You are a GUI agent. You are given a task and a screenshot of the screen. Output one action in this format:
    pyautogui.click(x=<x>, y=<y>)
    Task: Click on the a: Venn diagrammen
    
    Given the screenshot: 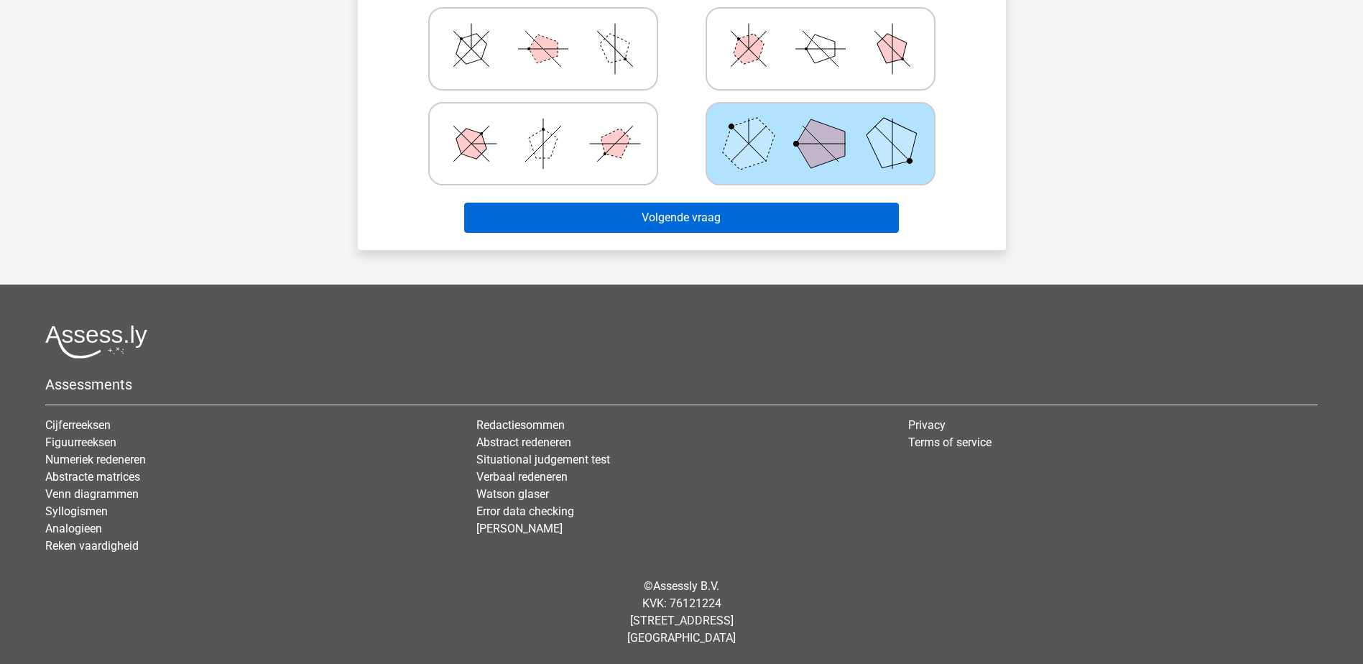 What is the action you would take?
    pyautogui.click(x=92, y=494)
    